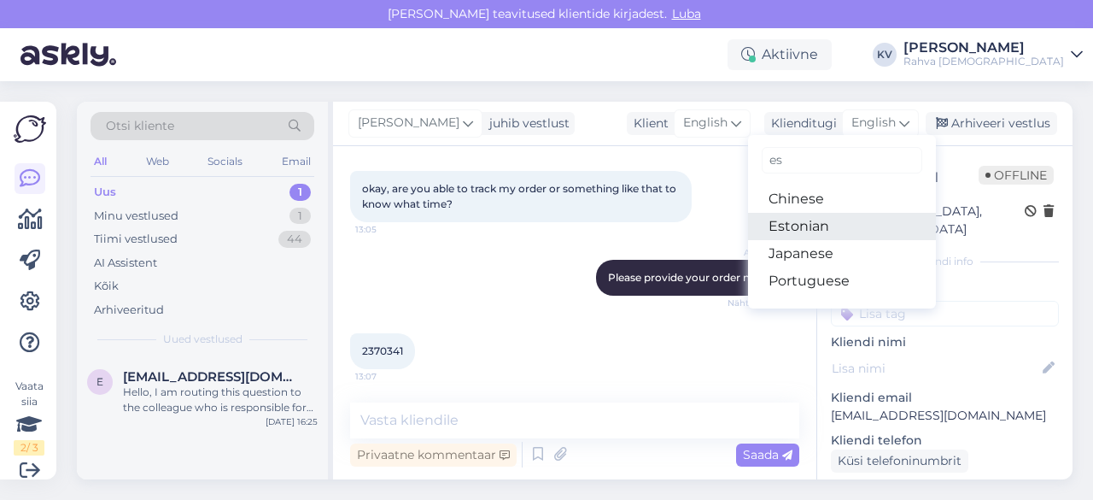 Image resolution: width=1093 pixels, height=500 pixels. I want to click on div: Vaata siia, so click(29, 417).